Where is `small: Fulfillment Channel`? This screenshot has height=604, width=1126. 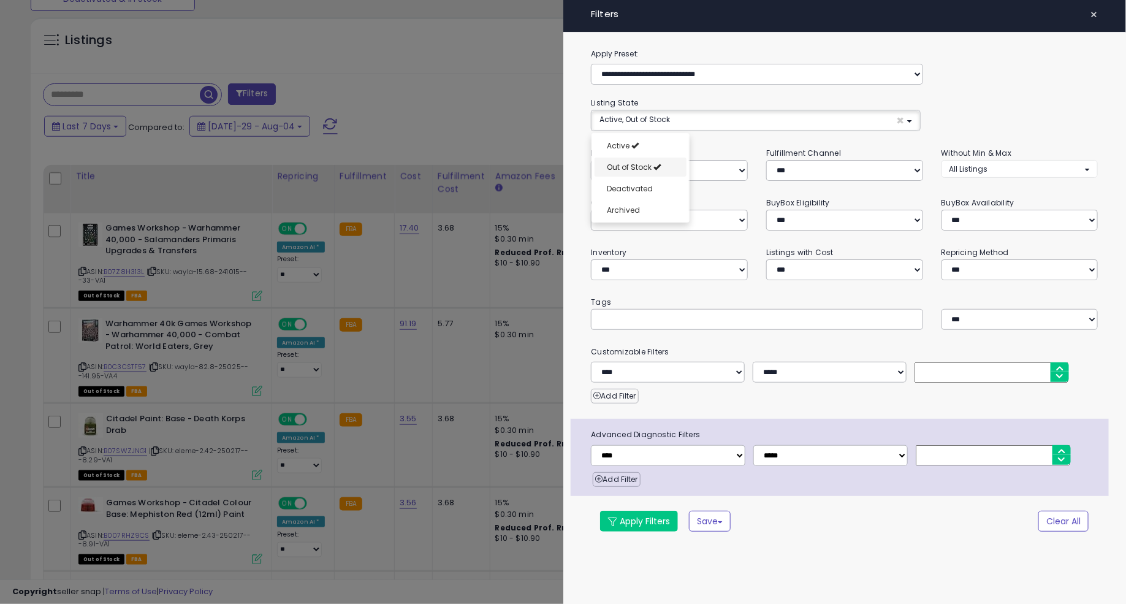 small: Fulfillment Channel is located at coordinates (803, 153).